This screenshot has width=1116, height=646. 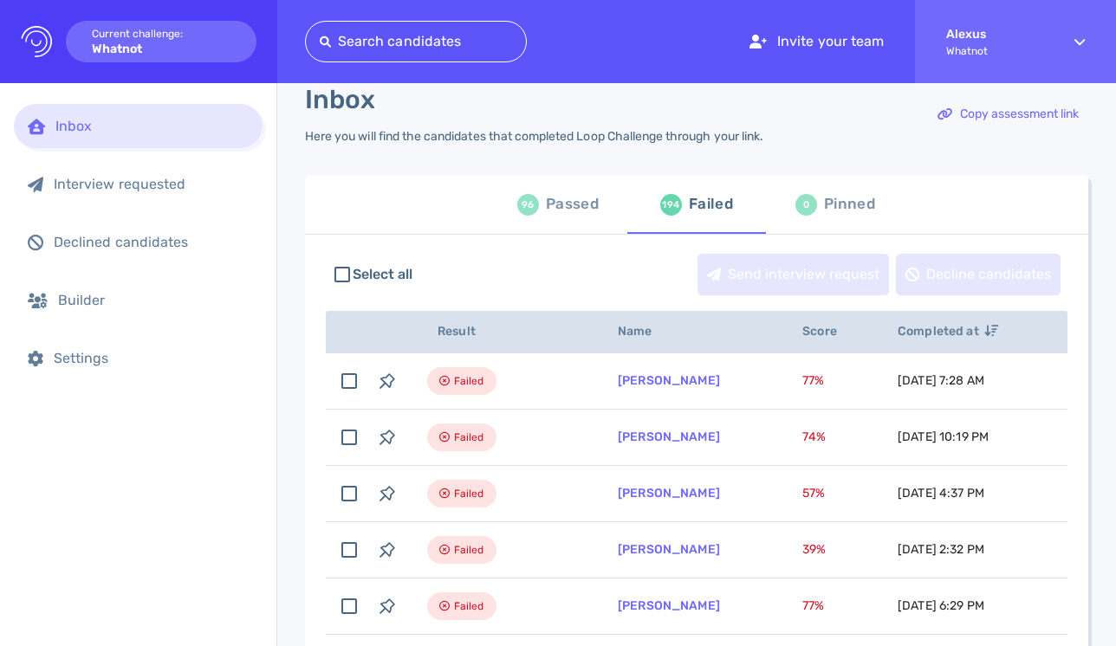 What do you see at coordinates (813, 549) in the screenshot?
I see `span: 39 %` at bounding box center [813, 549].